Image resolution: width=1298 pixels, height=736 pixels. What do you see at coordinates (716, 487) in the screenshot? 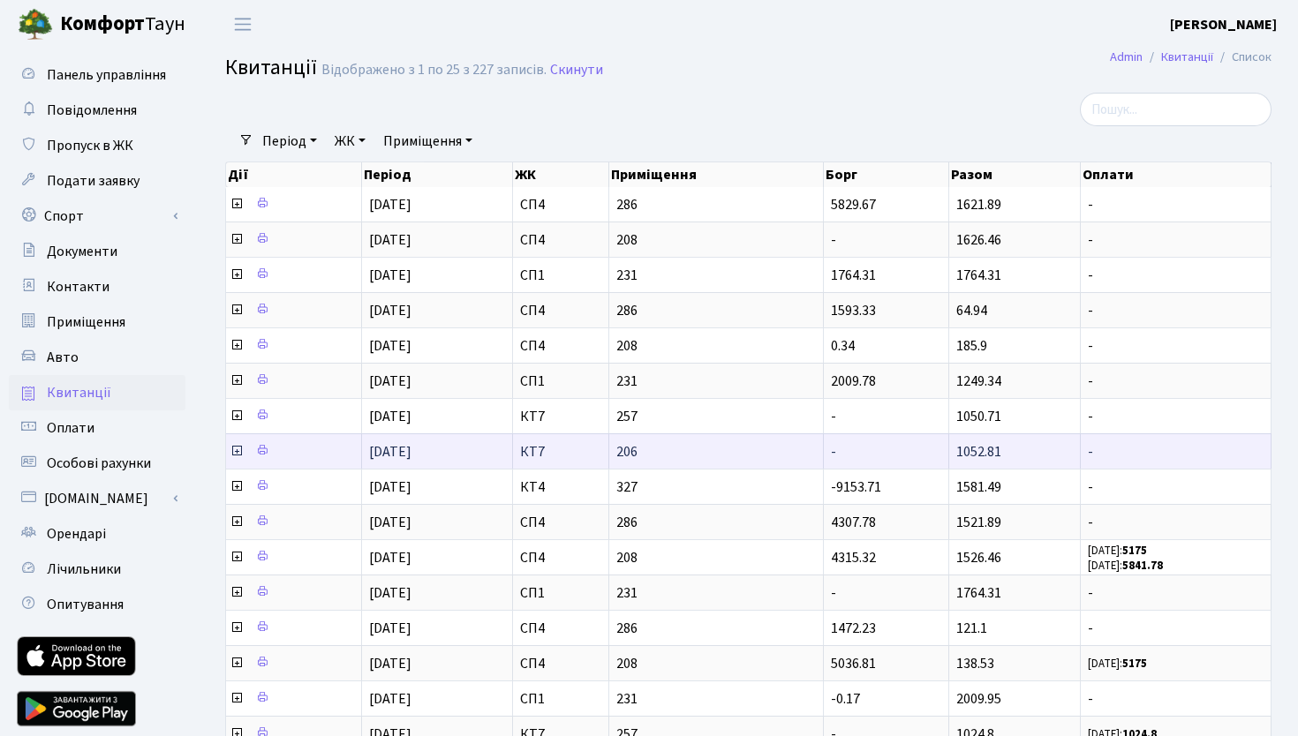
I see `span: 327` at bounding box center [716, 487].